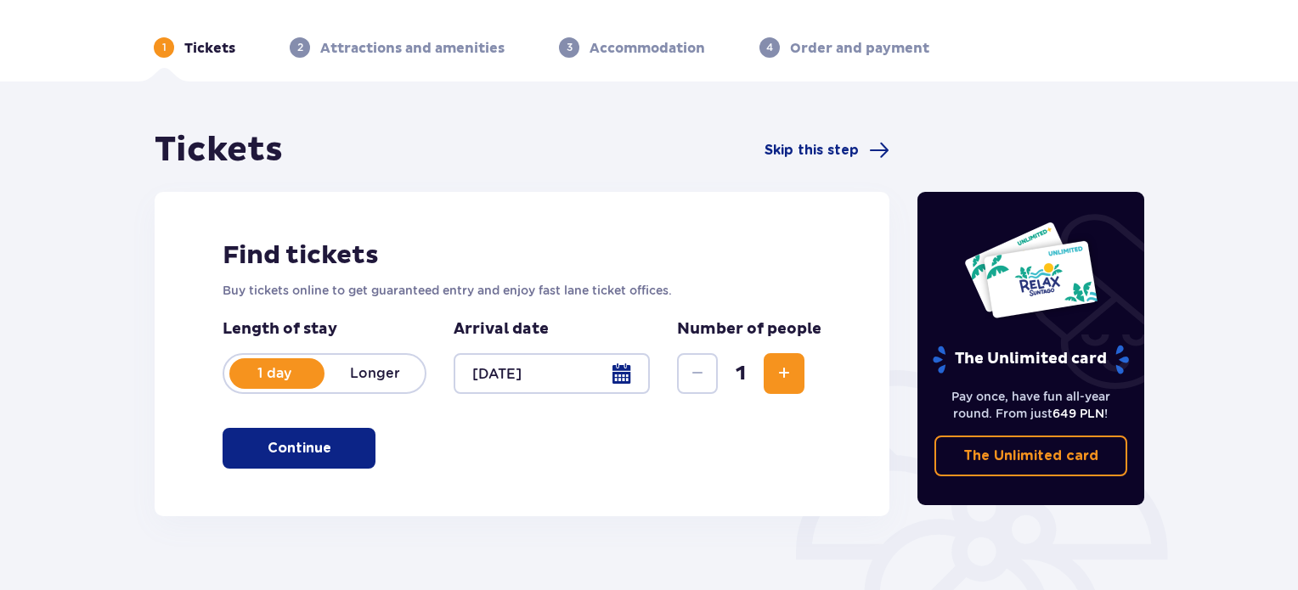 Image resolution: width=1298 pixels, height=590 pixels. Describe the element at coordinates (827, 150) in the screenshot. I see `a: Skip this step` at that location.